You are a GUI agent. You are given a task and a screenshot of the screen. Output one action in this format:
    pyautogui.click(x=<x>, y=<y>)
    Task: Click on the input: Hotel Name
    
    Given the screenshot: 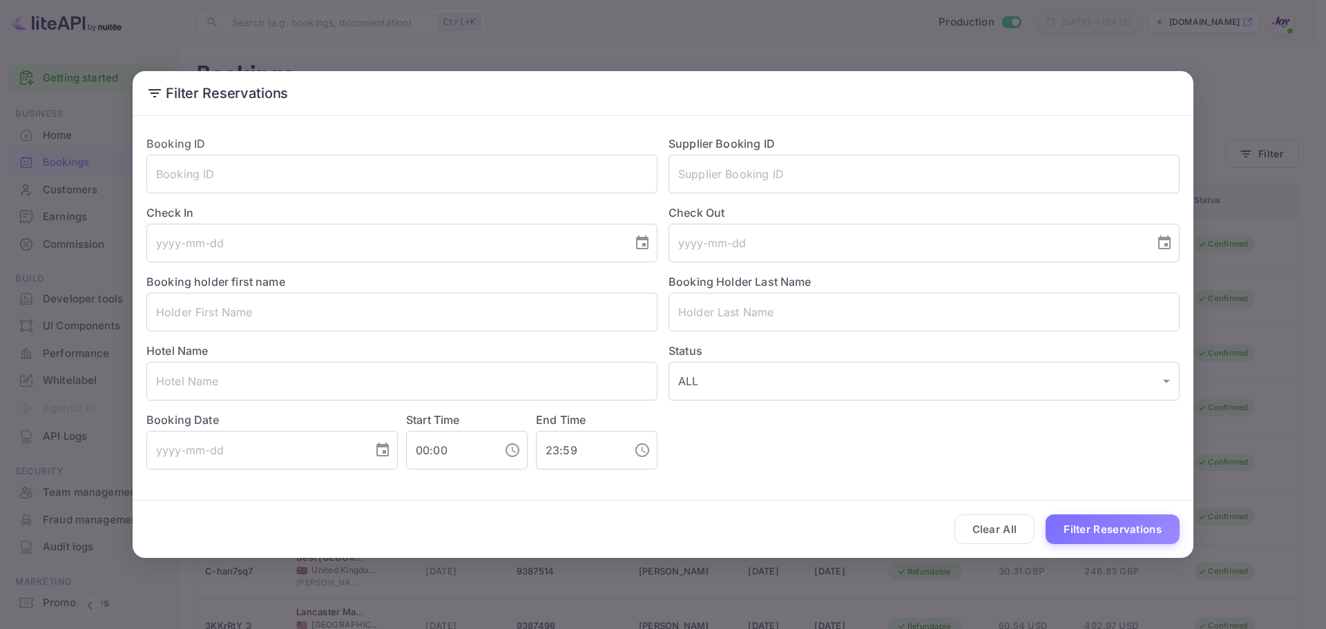 What is the action you would take?
    pyautogui.click(x=402, y=381)
    